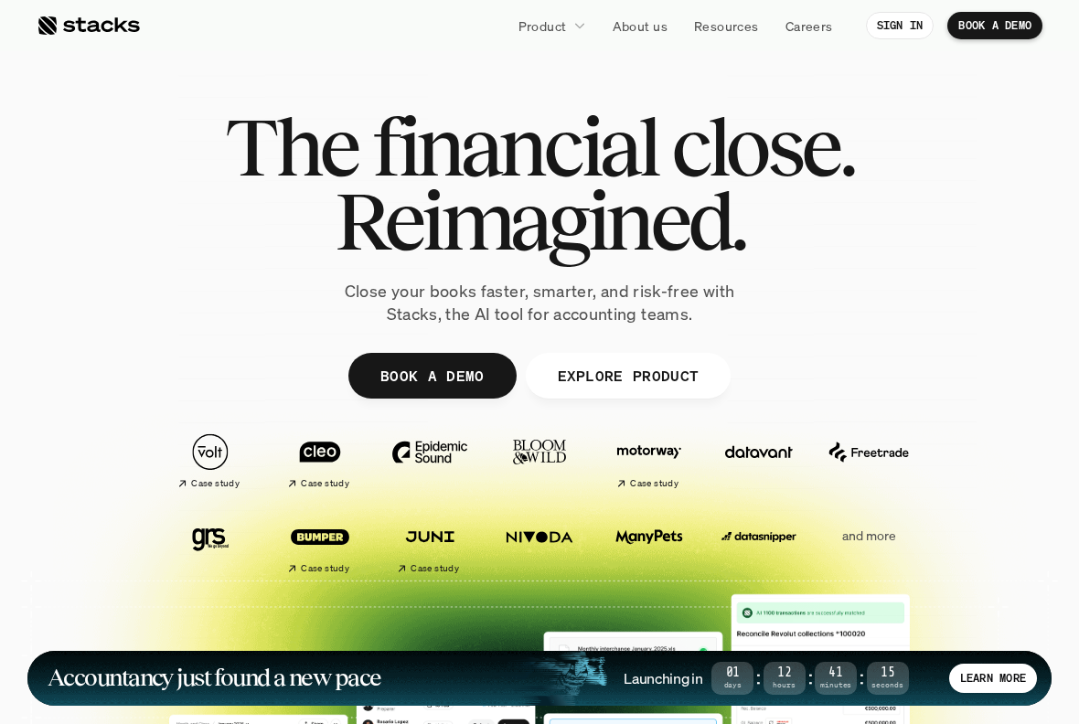  What do you see at coordinates (900, 26) in the screenshot?
I see `a: SIGN IN` at bounding box center [900, 26].